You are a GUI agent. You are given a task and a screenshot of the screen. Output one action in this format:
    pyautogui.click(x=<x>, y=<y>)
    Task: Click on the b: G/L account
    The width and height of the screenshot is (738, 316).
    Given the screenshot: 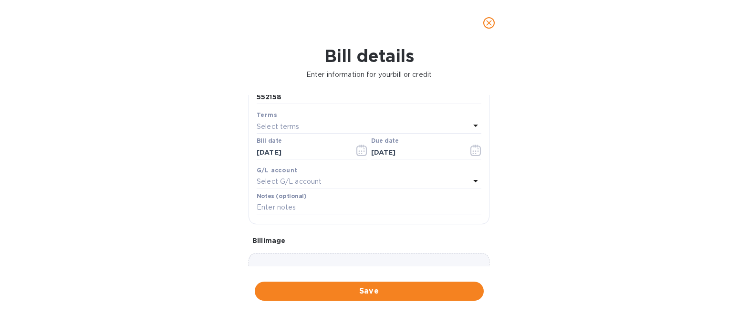 What is the action you would take?
    pyautogui.click(x=277, y=170)
    